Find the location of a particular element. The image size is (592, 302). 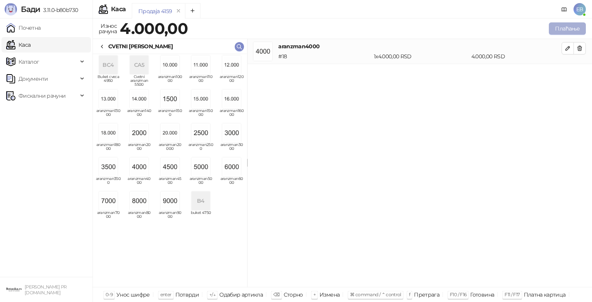

a: Почетна is located at coordinates (24, 28).